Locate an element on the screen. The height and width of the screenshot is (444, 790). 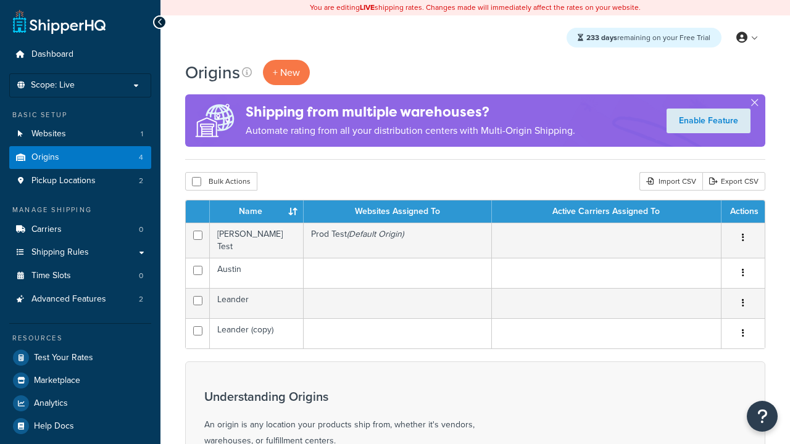
div: Basic Setup is located at coordinates (80, 115).